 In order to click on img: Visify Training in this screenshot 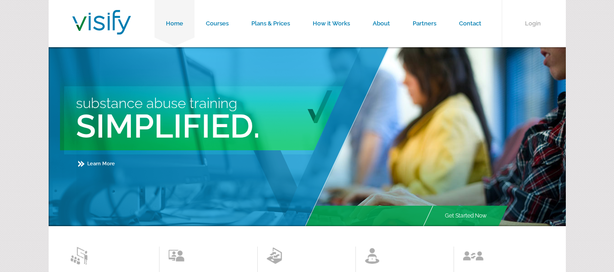, I will do `click(101, 22)`.